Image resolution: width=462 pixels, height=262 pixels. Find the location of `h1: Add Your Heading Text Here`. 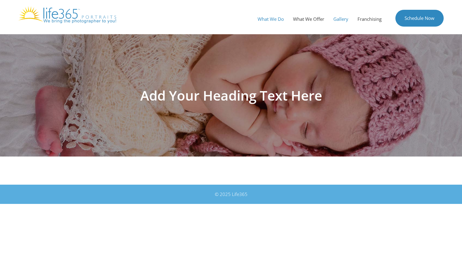

h1: Add Your Heading Text Here is located at coordinates (231, 95).